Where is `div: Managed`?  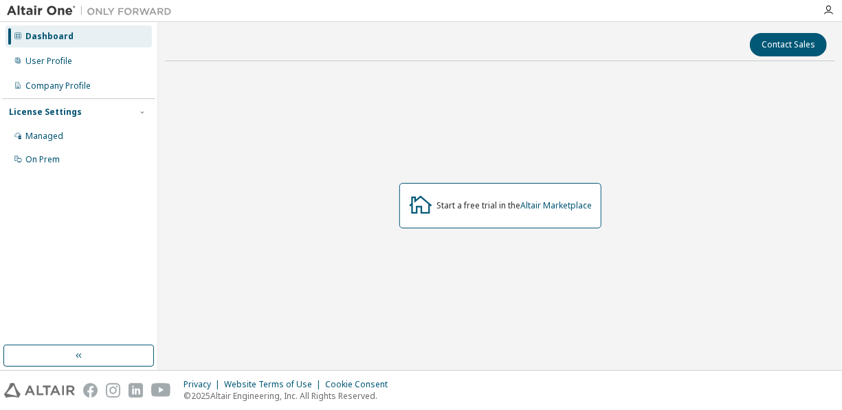 div: Managed is located at coordinates (44, 136).